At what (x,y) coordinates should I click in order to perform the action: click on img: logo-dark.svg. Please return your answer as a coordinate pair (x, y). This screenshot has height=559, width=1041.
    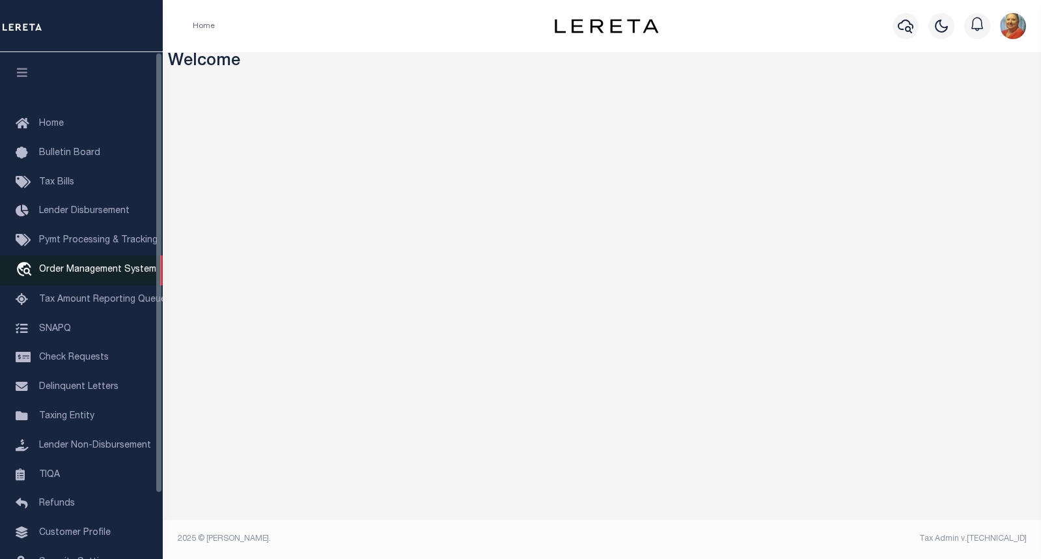
    Looking at the image, I should click on (607, 26).